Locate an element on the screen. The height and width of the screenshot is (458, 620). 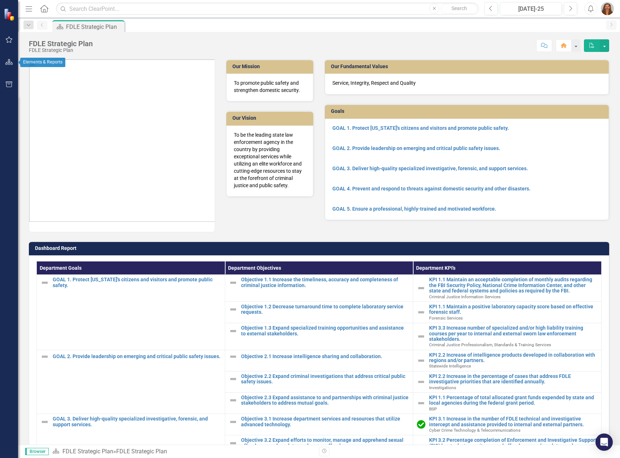
a: Objective 1.1 Increase the timeliness, accuracy and completeness of criminal justice information. is located at coordinates (325, 282).